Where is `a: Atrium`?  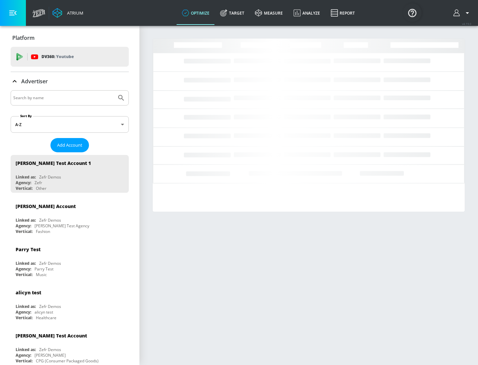
a: Atrium is located at coordinates (68, 13).